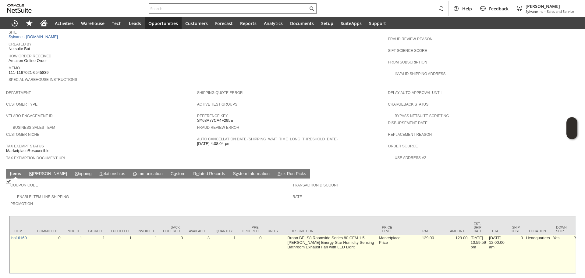  I want to click on svg: logo, so click(20, 9).